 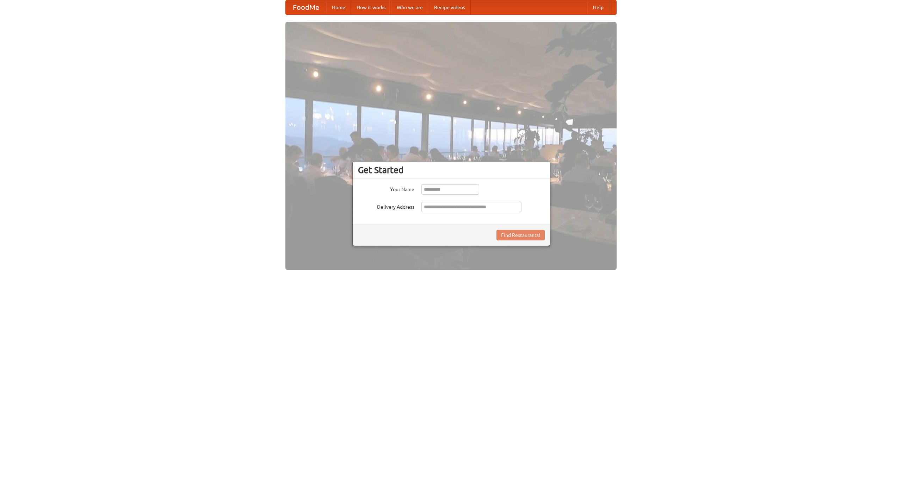 What do you see at coordinates (386, 206) in the screenshot?
I see `label: Delivery Address` at bounding box center [386, 206].